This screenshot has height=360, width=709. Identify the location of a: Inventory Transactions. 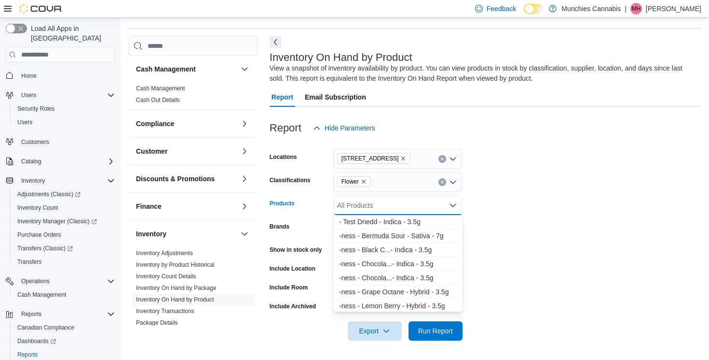
(165, 311).